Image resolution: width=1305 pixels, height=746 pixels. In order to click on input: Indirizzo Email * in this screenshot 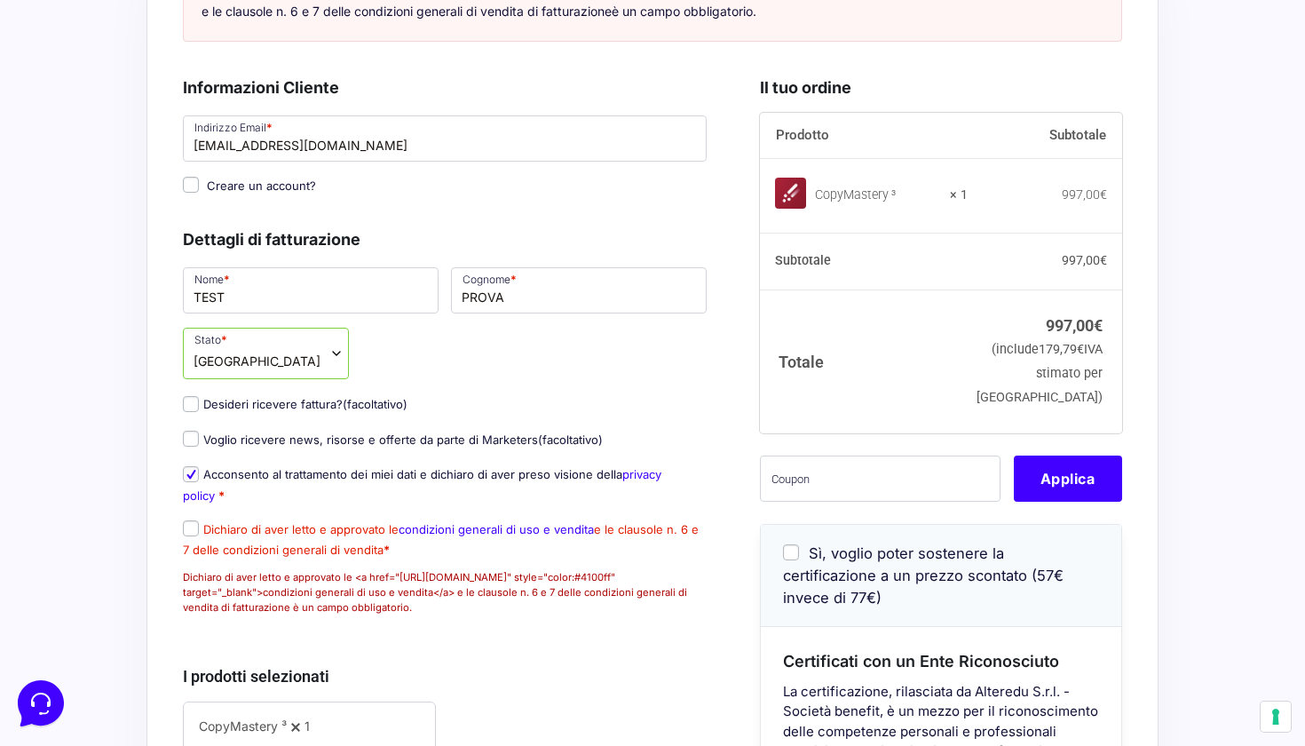, I will do `click(445, 139)`.